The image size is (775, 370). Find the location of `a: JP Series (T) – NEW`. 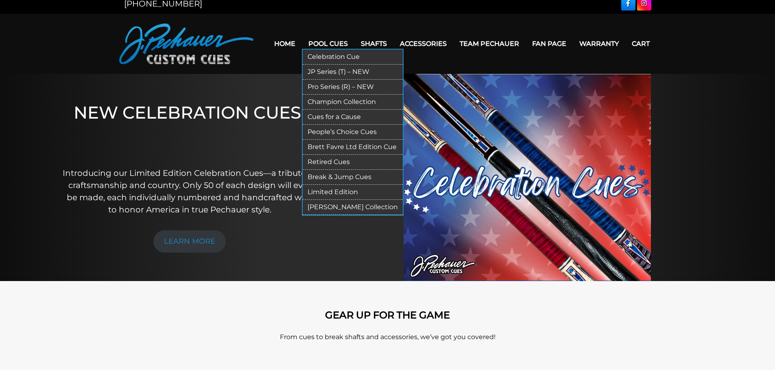

a: JP Series (T) – NEW is located at coordinates (353, 72).